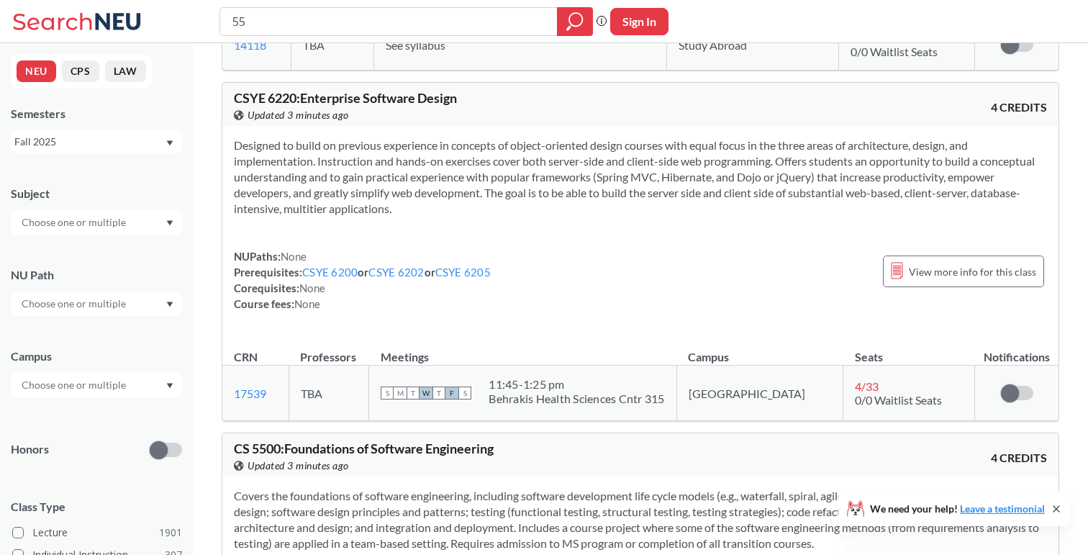 This screenshot has width=1088, height=555. What do you see at coordinates (96, 507) in the screenshot?
I see `span: Class Type` at bounding box center [96, 507].